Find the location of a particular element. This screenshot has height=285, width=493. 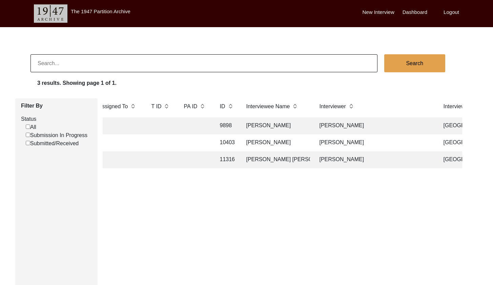

label: New Interview is located at coordinates (379, 12).